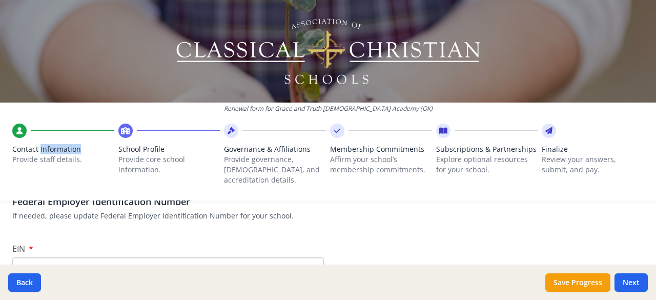 Image resolution: width=656 pixels, height=300 pixels. I want to click on span: Contact Information, so click(63, 149).